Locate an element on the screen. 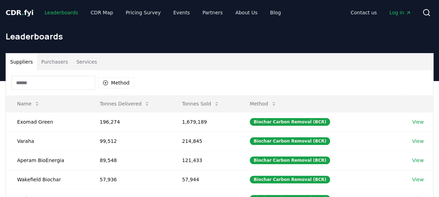 The height and width of the screenshot is (197, 439). button: Tonnes Sold is located at coordinates (201, 104).